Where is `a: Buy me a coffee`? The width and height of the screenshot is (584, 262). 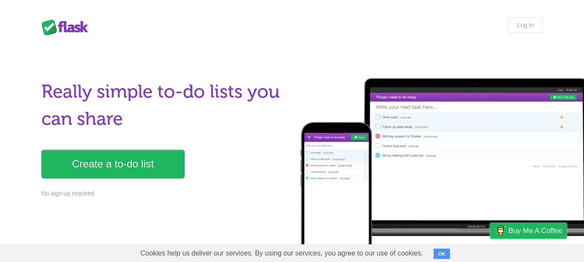
a: Buy me a coffee is located at coordinates (528, 231).